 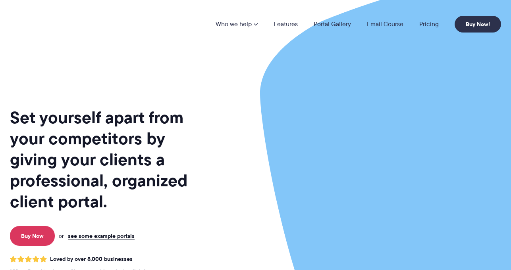 What do you see at coordinates (101, 236) in the screenshot?
I see `a: see some example portals` at bounding box center [101, 236].